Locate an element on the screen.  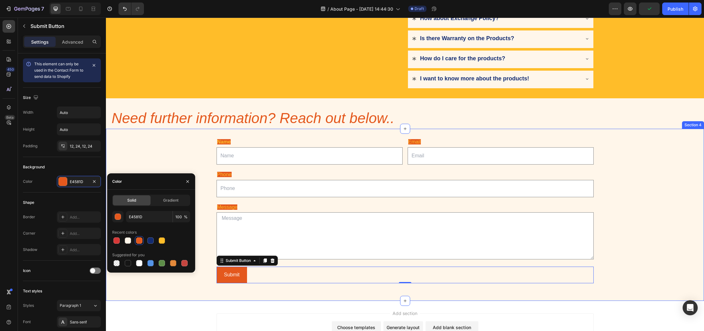
div: Border is located at coordinates (29, 217).